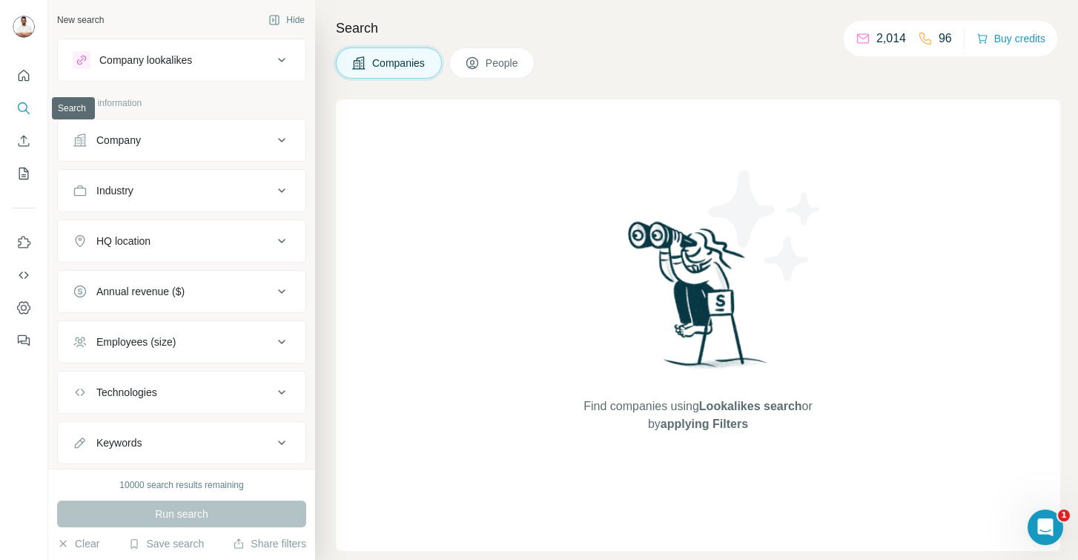 The height and width of the screenshot is (560, 1078). What do you see at coordinates (182, 60) in the screenshot?
I see `button: Company lookalikes` at bounding box center [182, 60].